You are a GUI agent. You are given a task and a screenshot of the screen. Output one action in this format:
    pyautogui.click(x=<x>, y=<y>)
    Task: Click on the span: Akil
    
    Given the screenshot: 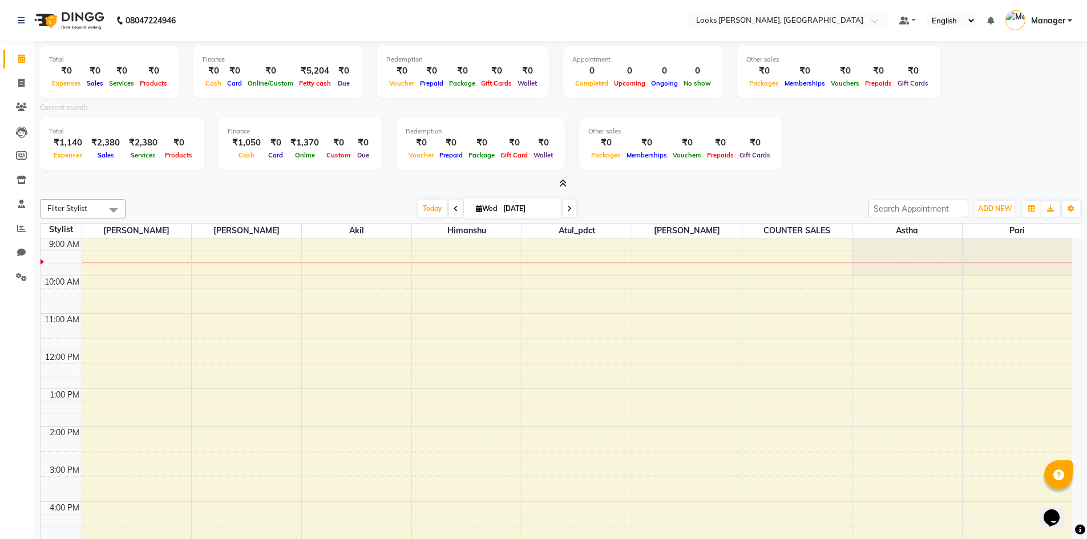 What is the action you would take?
    pyautogui.click(x=357, y=231)
    